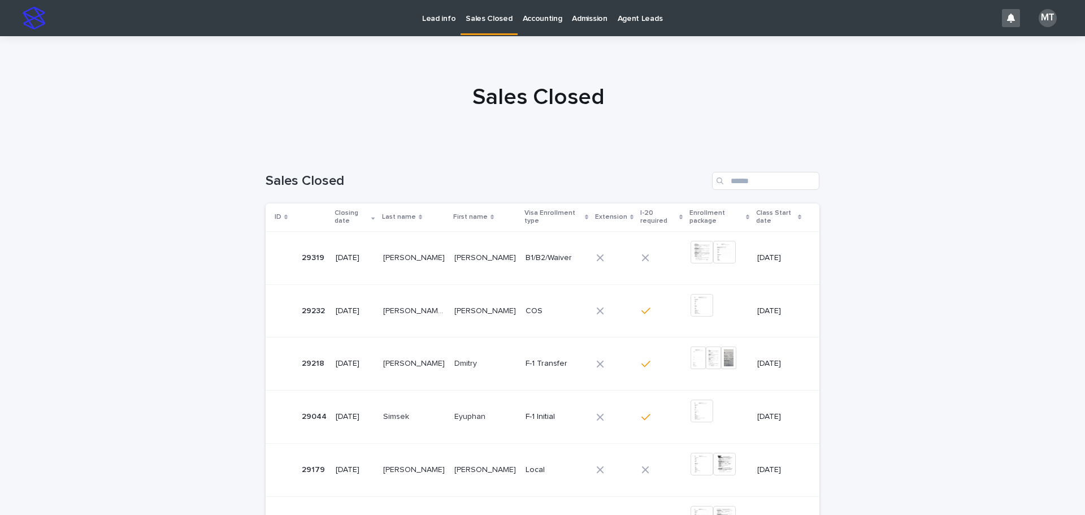 The width and height of the screenshot is (1085, 515). Describe the element at coordinates (556, 258) in the screenshot. I see `p: B1/B2/Waiver` at that location.